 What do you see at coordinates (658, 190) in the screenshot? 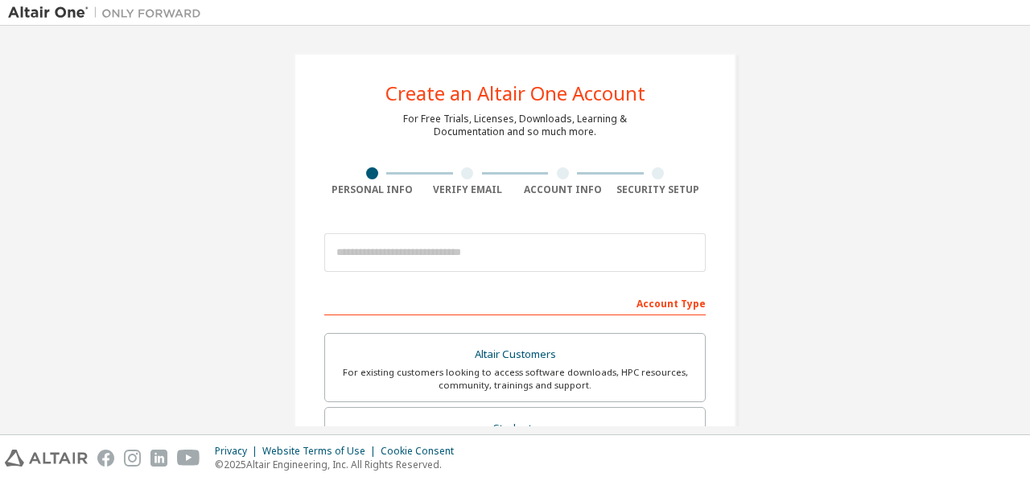
I see `div: Security Setup` at bounding box center [658, 190].